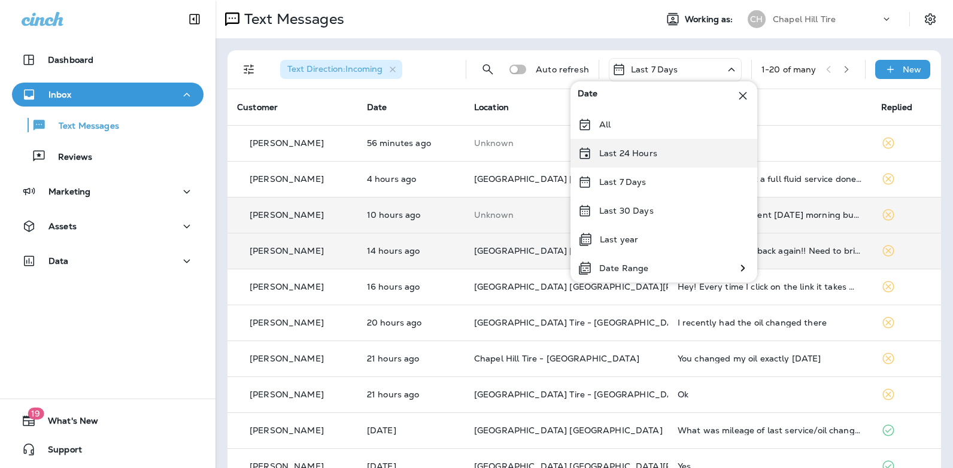 The height and width of the screenshot is (468, 953). What do you see at coordinates (335, 69) in the screenshot?
I see `span: Text Direction : Incoming` at bounding box center [335, 69].